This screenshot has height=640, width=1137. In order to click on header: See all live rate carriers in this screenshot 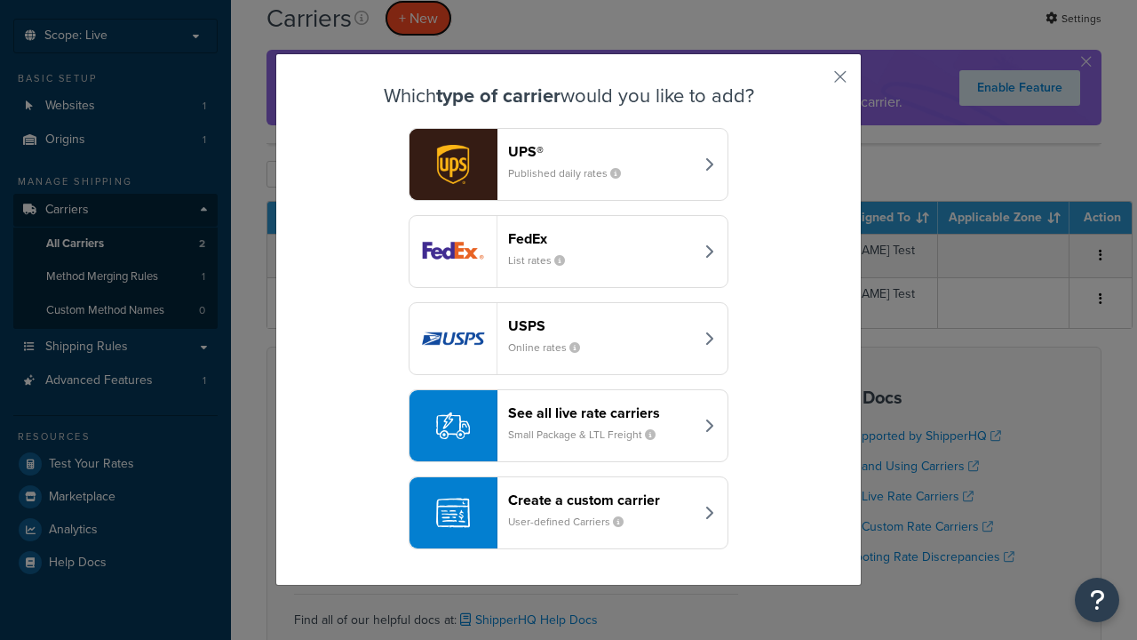, I will do `click(601, 412)`.